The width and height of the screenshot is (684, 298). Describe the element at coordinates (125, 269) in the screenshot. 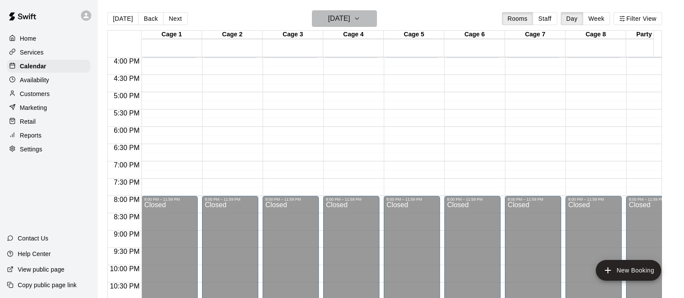

I see `span: 10:00 PM` at that location.